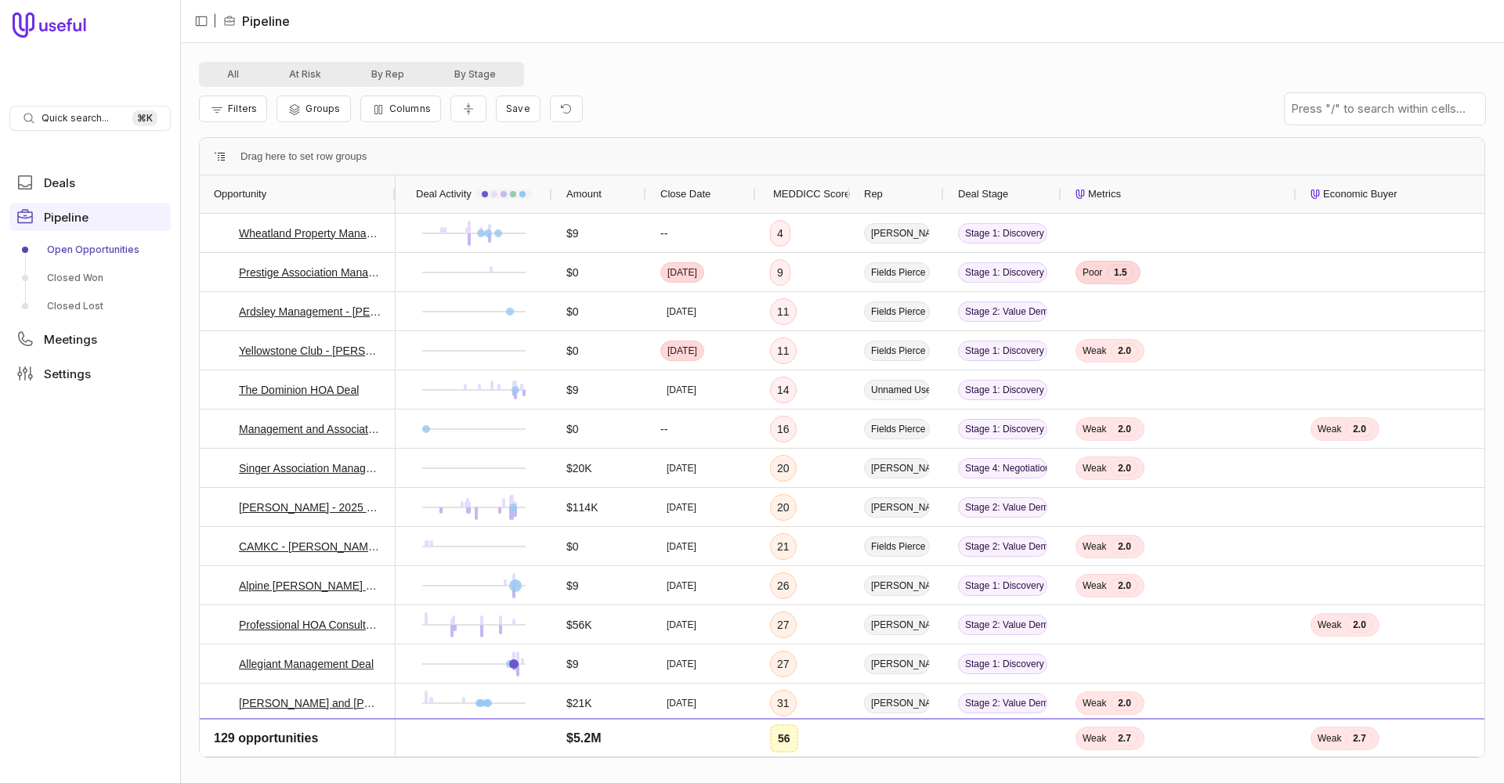  What do you see at coordinates (201, 21) in the screenshot?
I see `button: Collapse sidebar` at bounding box center [201, 21].